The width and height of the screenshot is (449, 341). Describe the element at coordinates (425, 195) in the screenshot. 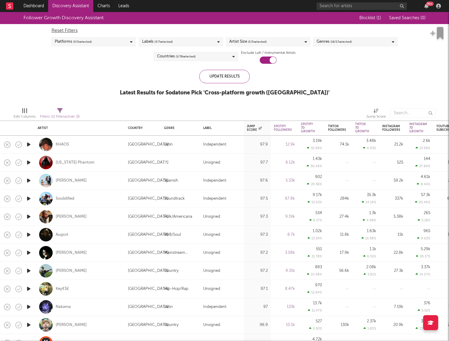

I see `div: 57.3k` at that location.